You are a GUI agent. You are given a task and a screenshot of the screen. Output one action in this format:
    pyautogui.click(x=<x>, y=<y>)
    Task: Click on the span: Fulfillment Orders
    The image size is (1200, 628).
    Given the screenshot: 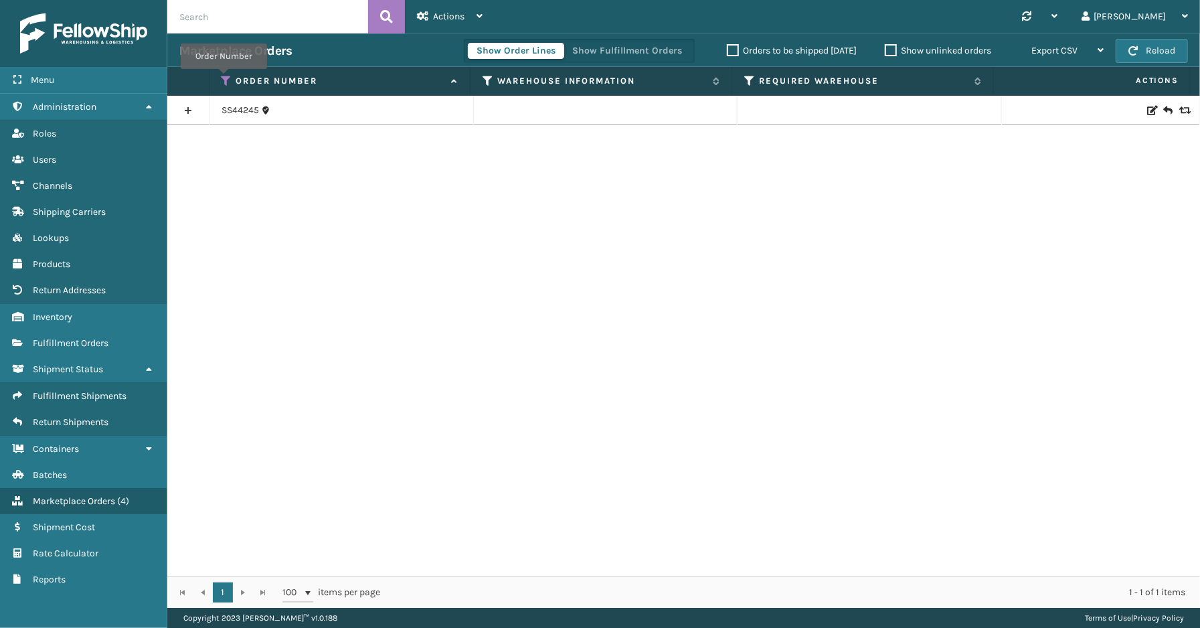 What is the action you would take?
    pyautogui.click(x=70, y=343)
    